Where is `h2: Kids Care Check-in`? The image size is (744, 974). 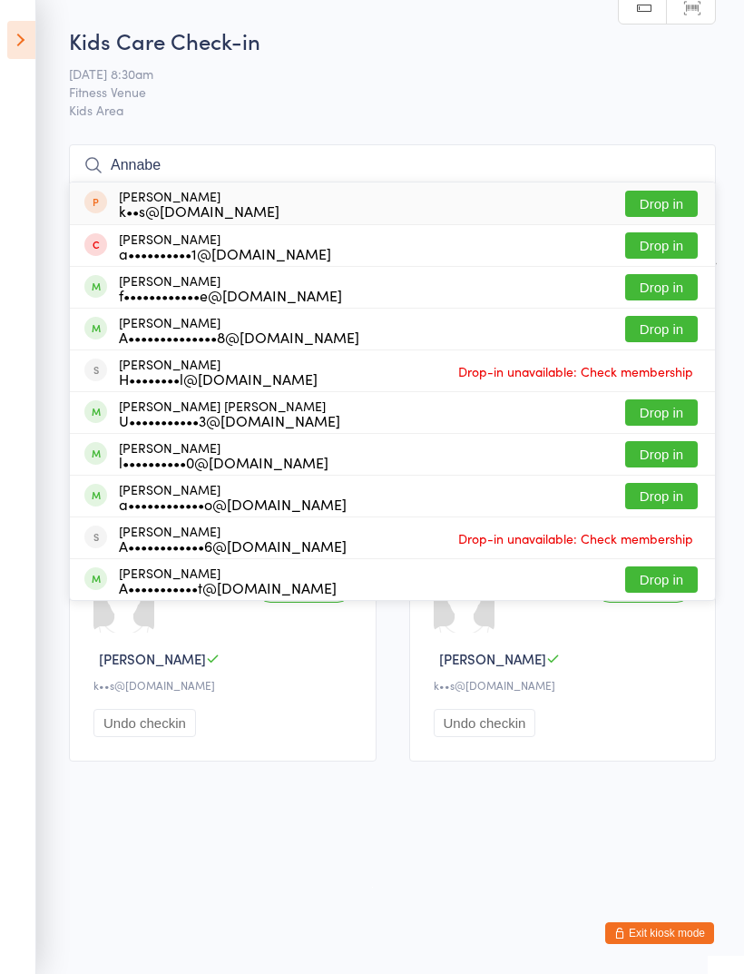 h2: Kids Care Check-in is located at coordinates (392, 40).